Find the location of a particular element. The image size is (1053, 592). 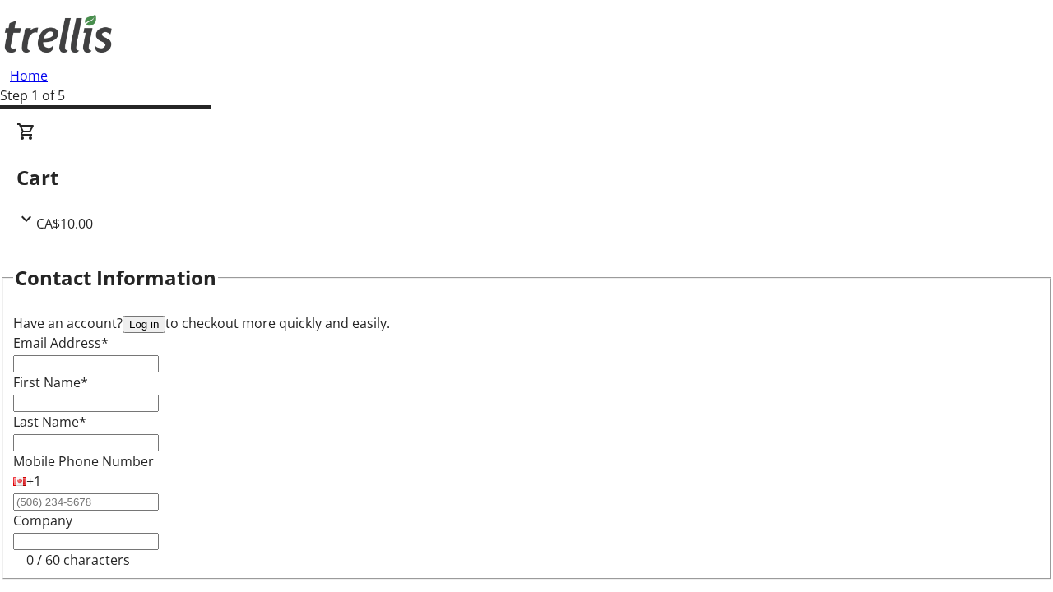

h2: Cart is located at coordinates (527, 178).